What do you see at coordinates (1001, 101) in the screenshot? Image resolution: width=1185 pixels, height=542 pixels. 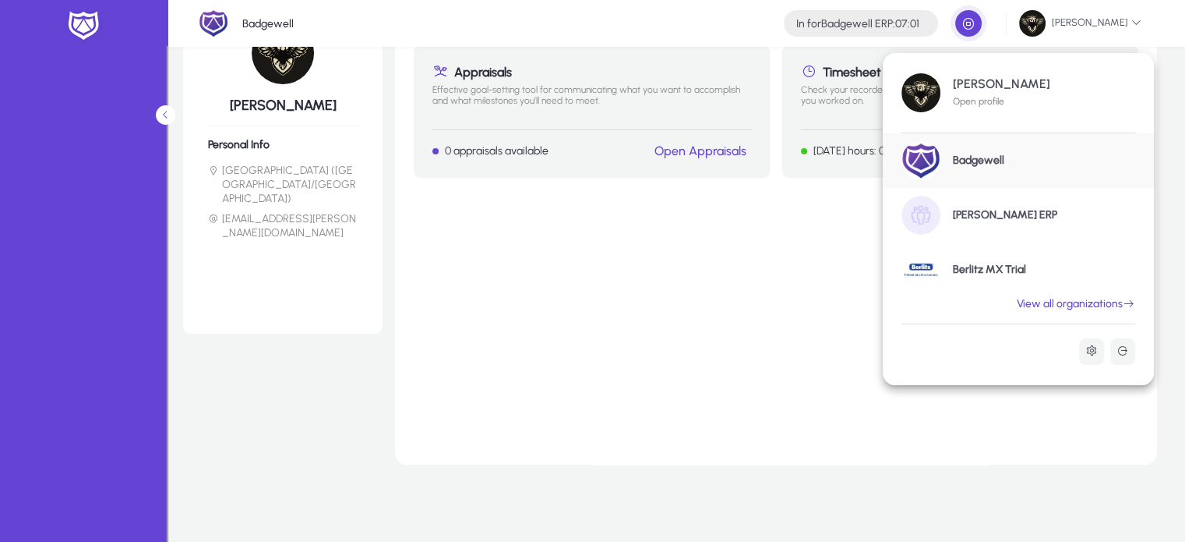 I see `p: Open profile` at bounding box center [1001, 101].